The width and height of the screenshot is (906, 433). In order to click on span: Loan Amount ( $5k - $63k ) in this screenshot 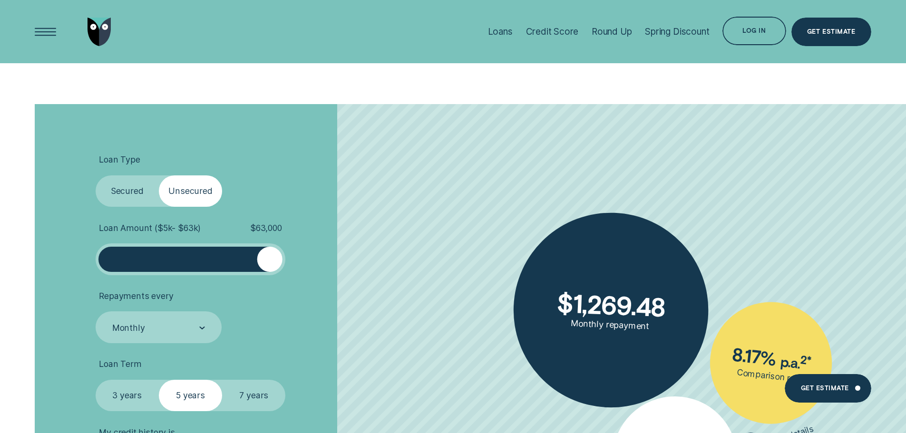, I will do `click(150, 228)`.